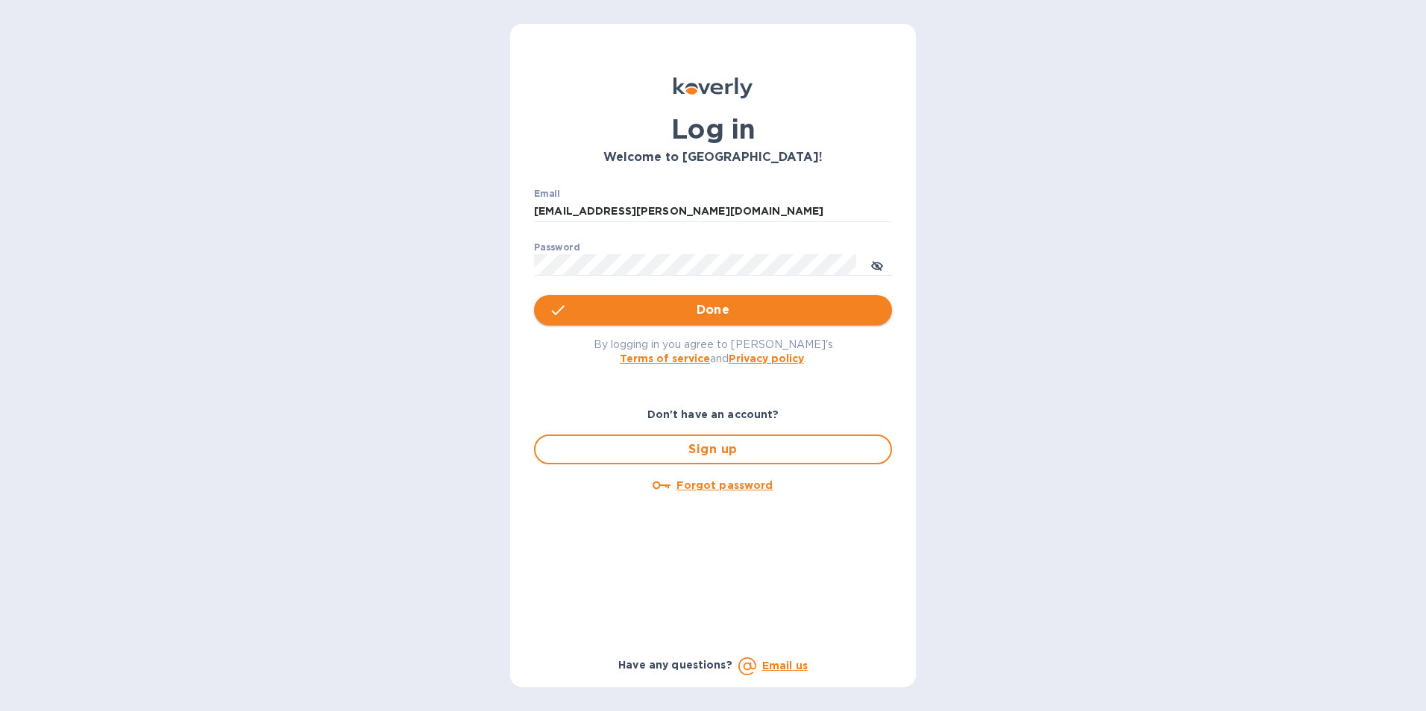 The width and height of the screenshot is (1426, 711). Describe the element at coordinates (675, 665) in the screenshot. I see `b: Have any questions?` at that location.